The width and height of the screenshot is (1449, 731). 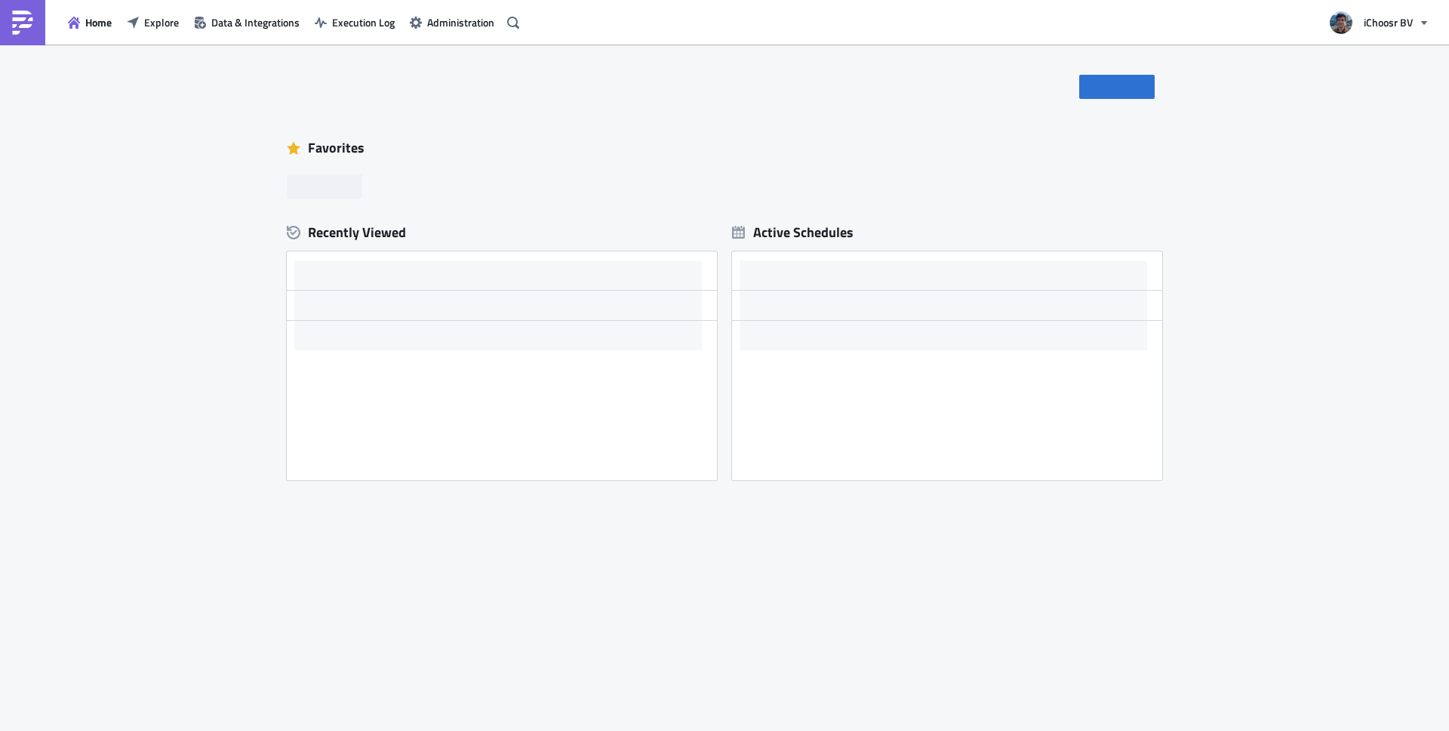 I want to click on a: Data & Integrations, so click(x=247, y=22).